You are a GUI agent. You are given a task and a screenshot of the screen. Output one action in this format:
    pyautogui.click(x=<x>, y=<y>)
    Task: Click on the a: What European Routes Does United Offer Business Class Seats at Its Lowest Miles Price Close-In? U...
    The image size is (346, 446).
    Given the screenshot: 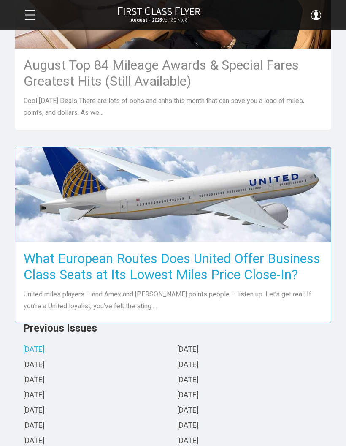 What is the action you would take?
    pyautogui.click(x=173, y=235)
    